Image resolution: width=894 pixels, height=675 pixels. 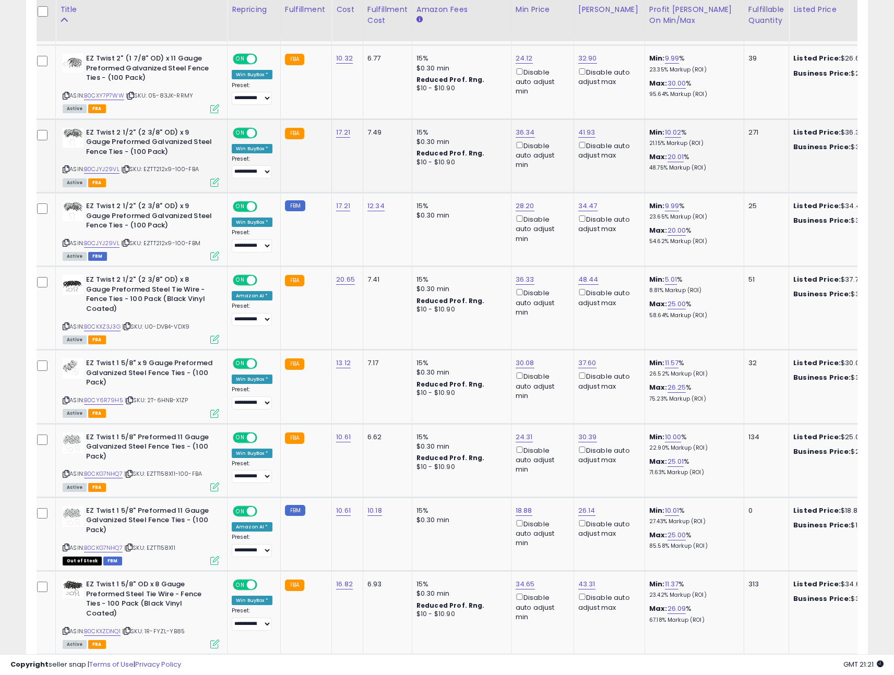 What do you see at coordinates (692, 94) in the screenshot?
I see `p: 95.64% Markup (ROI)` at bounding box center [692, 94].